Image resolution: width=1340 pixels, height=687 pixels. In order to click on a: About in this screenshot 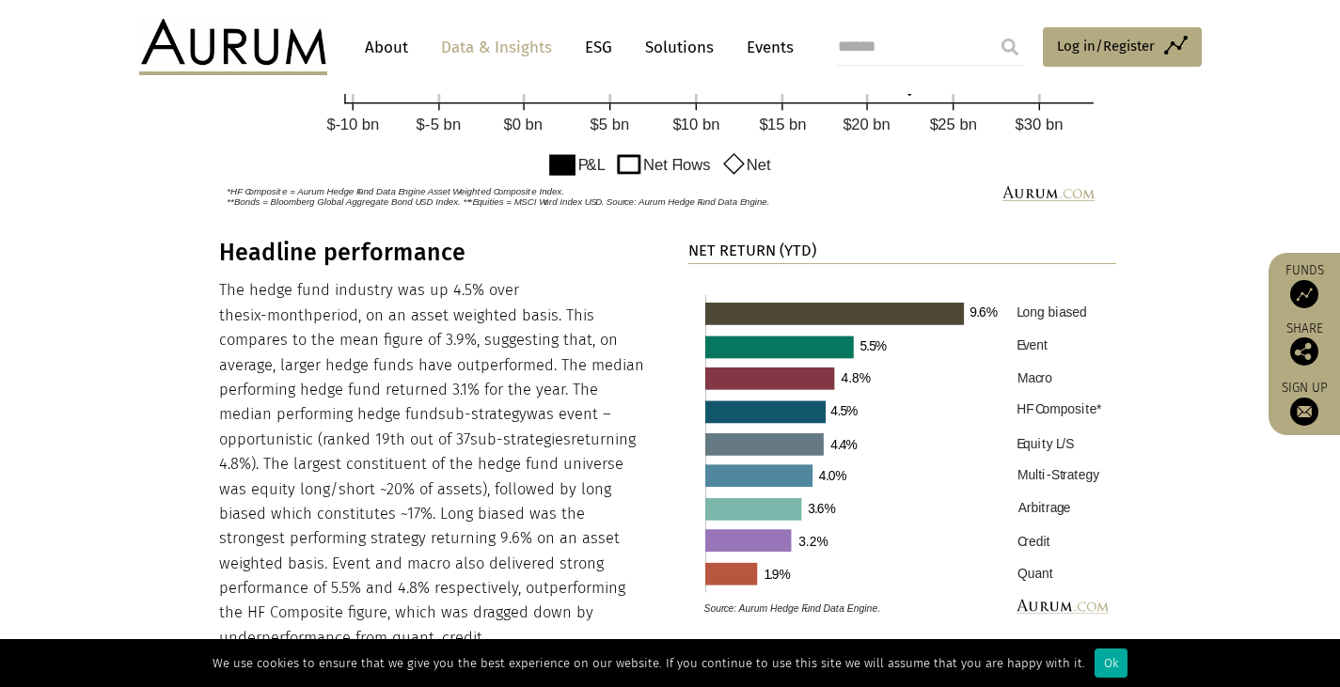, I will do `click(386, 47)`.